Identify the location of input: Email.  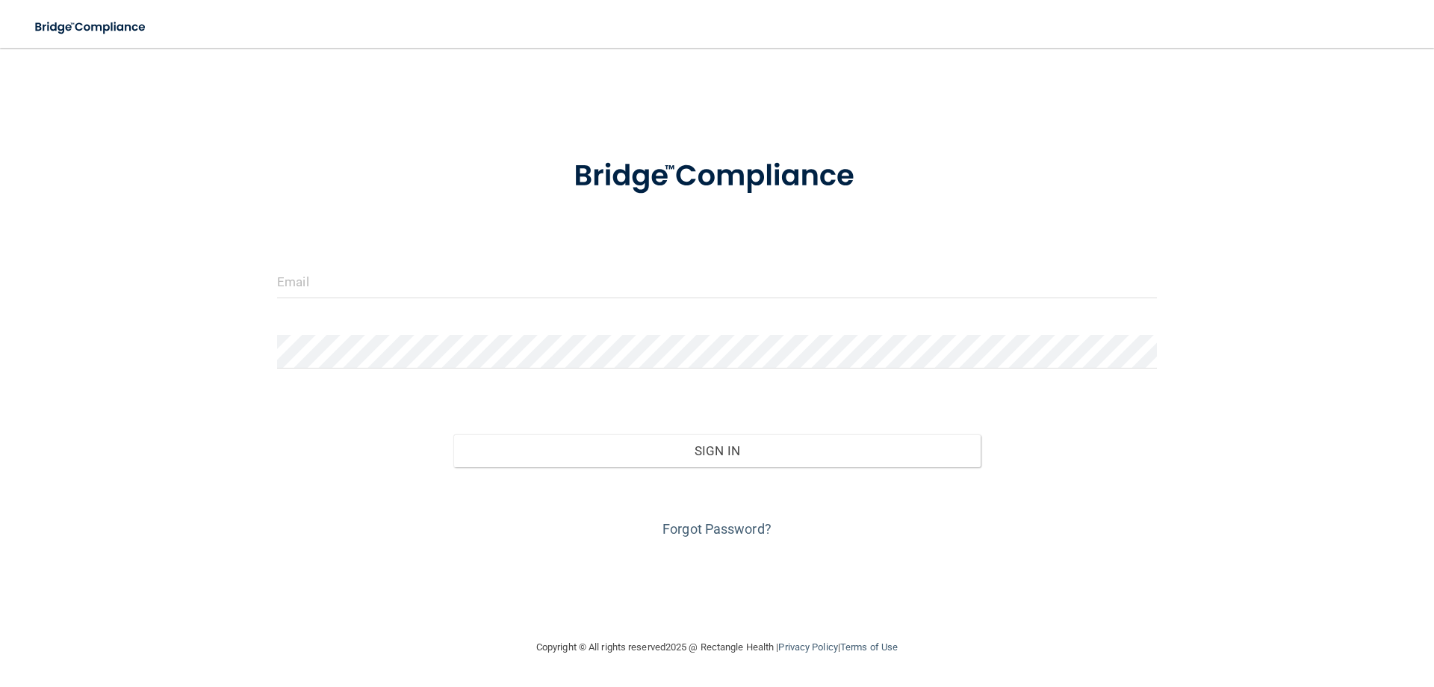
(717, 281).